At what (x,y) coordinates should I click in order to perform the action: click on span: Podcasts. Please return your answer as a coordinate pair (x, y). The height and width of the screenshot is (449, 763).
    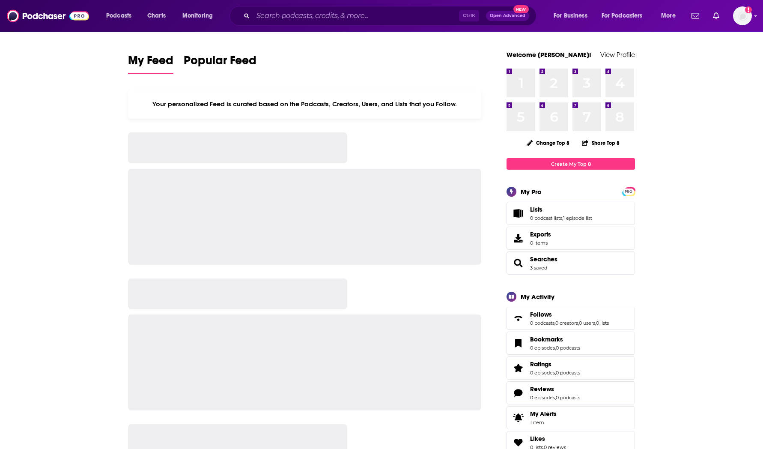
    Looking at the image, I should click on (119, 16).